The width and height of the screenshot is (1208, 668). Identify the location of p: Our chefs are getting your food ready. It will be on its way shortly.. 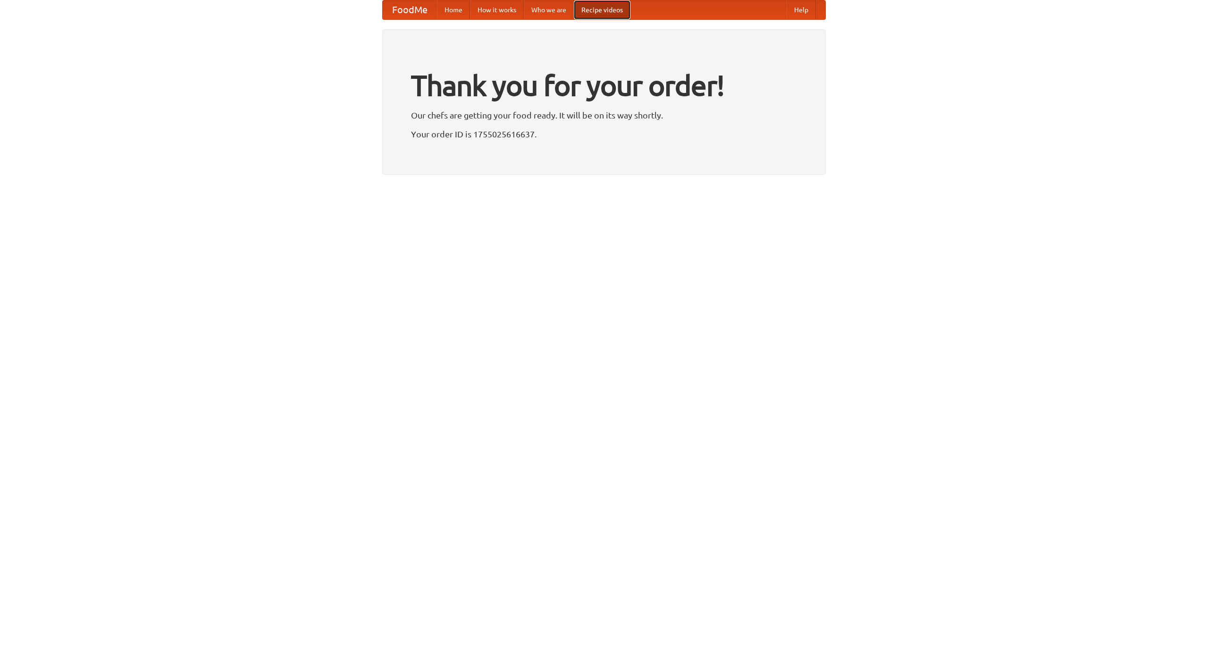
(604, 115).